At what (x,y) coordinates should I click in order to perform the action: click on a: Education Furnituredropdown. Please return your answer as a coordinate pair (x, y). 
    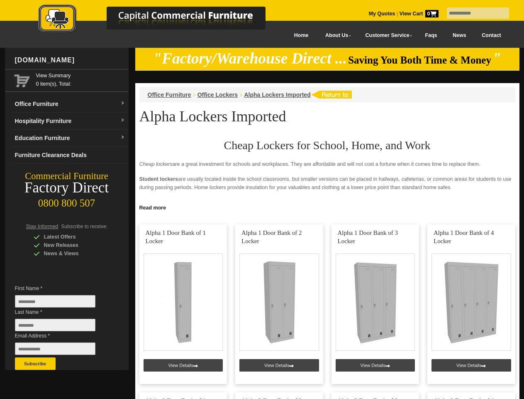
    Looking at the image, I should click on (70, 138).